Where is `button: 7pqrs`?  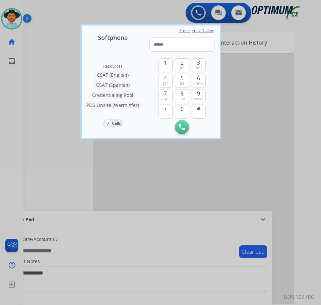
button: 7pqrs is located at coordinates (165, 96).